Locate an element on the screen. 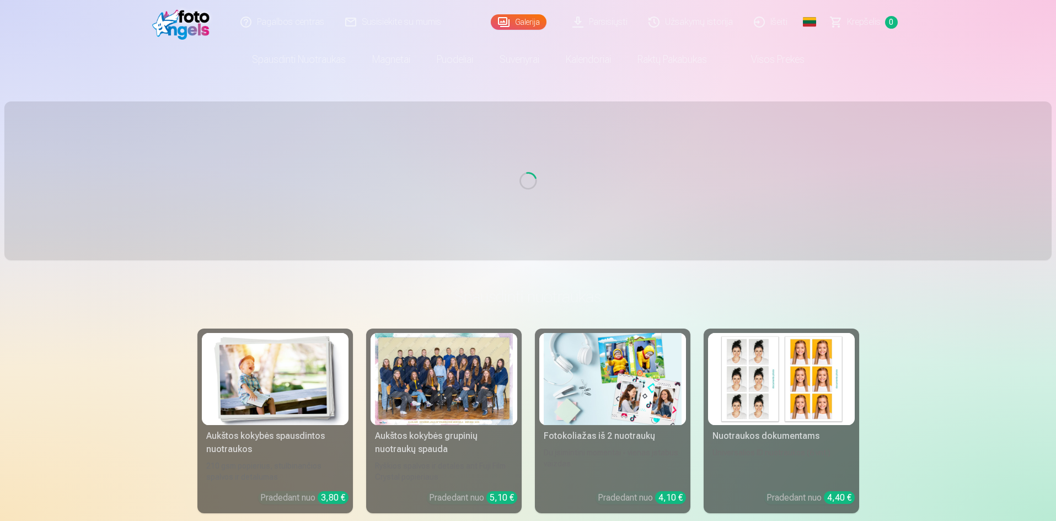 This screenshot has height=521, width=1056. a: Spausdinti nuotraukas is located at coordinates (299, 60).